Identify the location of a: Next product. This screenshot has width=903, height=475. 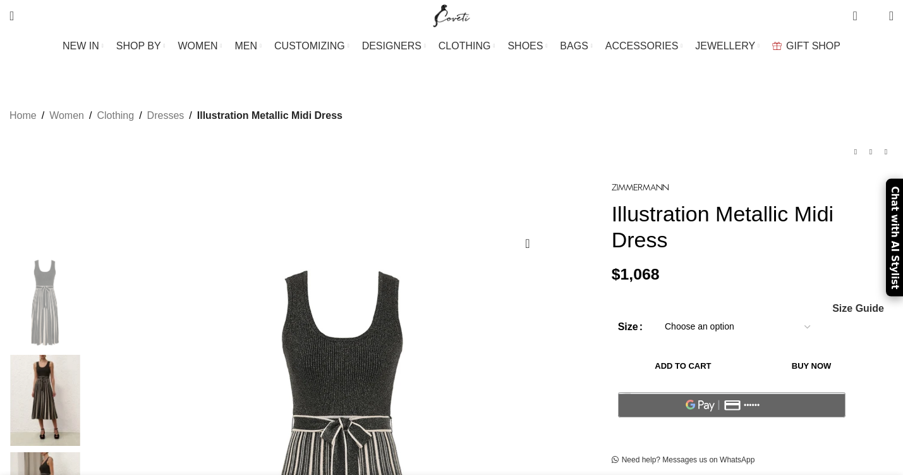
(886, 152).